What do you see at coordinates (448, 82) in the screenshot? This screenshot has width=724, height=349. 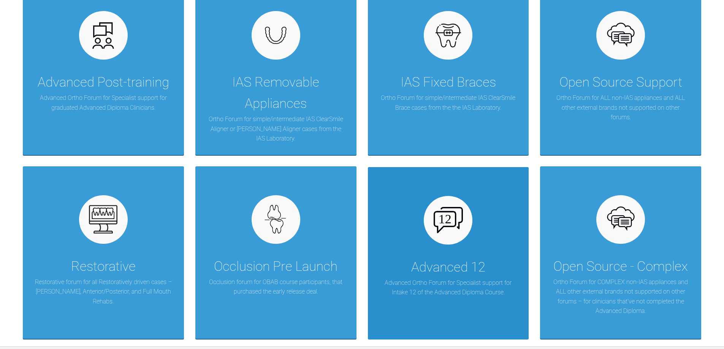 I see `div: IAS Fixed Braces` at bounding box center [448, 82].